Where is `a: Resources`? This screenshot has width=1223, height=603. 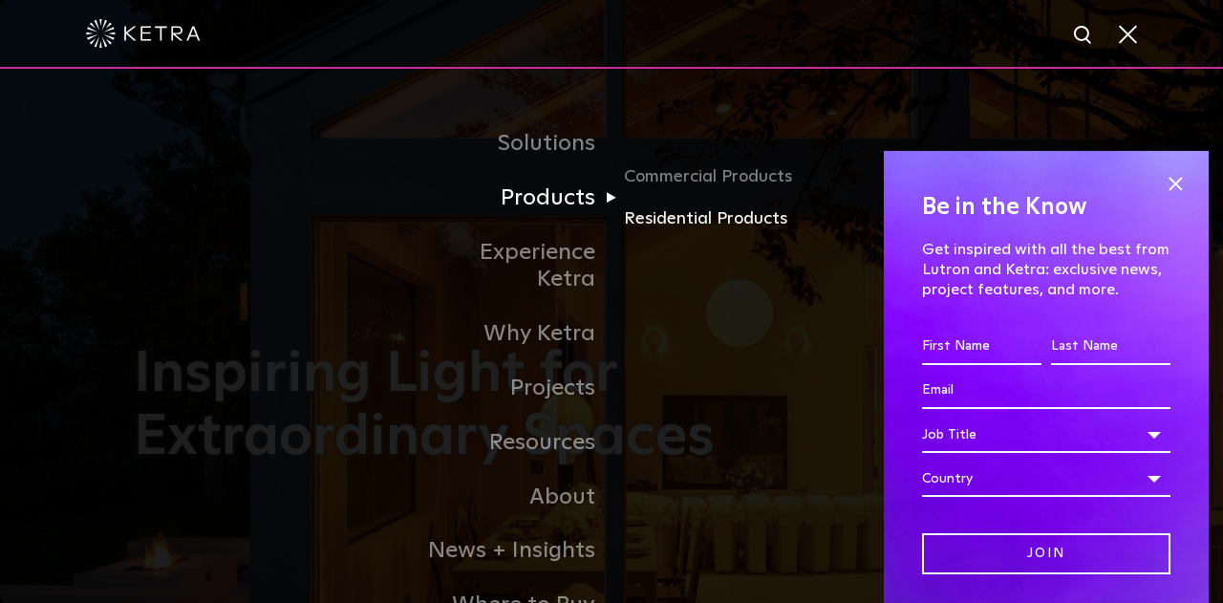 a: Resources is located at coordinates (513, 442).